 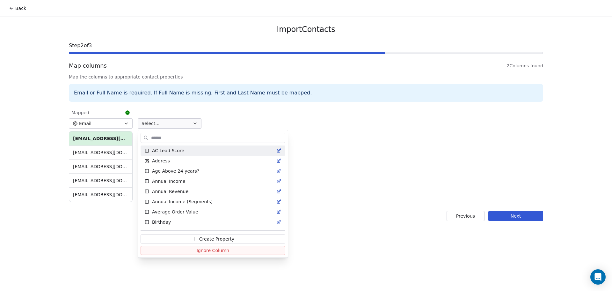 What do you see at coordinates (170, 191) in the screenshot?
I see `span: Annual Revenue` at bounding box center [170, 191].